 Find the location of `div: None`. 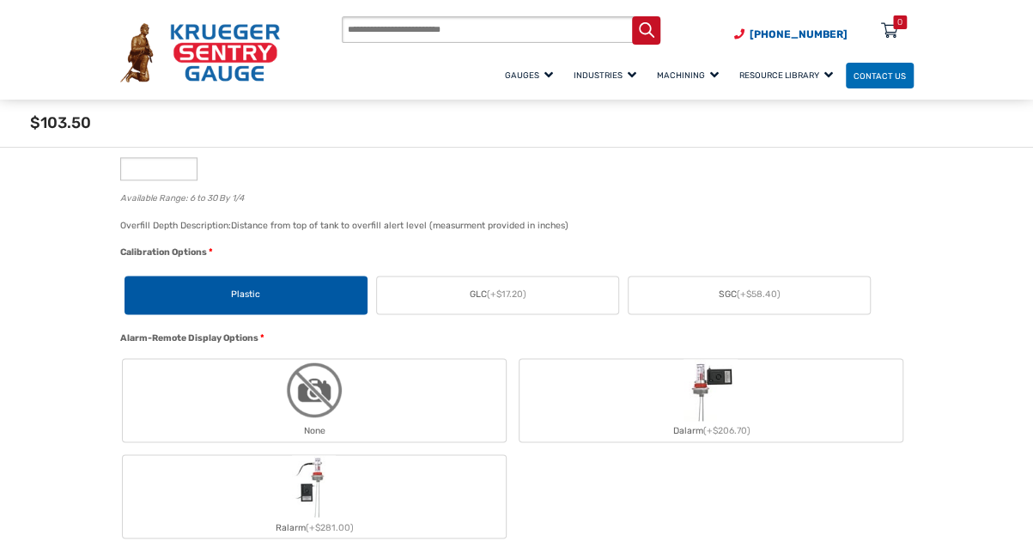

div: None is located at coordinates (314, 431).